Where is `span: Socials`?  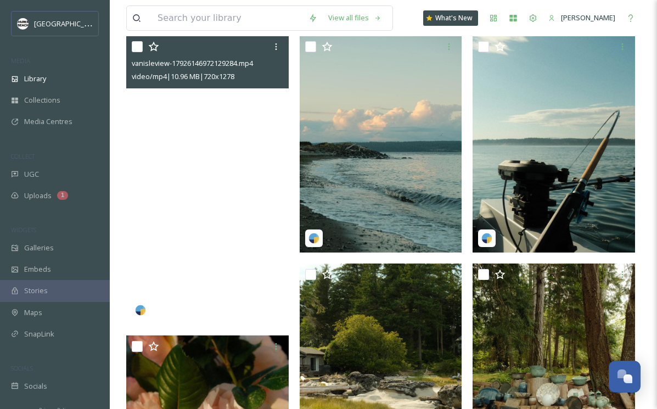
span: Socials is located at coordinates (36, 386).